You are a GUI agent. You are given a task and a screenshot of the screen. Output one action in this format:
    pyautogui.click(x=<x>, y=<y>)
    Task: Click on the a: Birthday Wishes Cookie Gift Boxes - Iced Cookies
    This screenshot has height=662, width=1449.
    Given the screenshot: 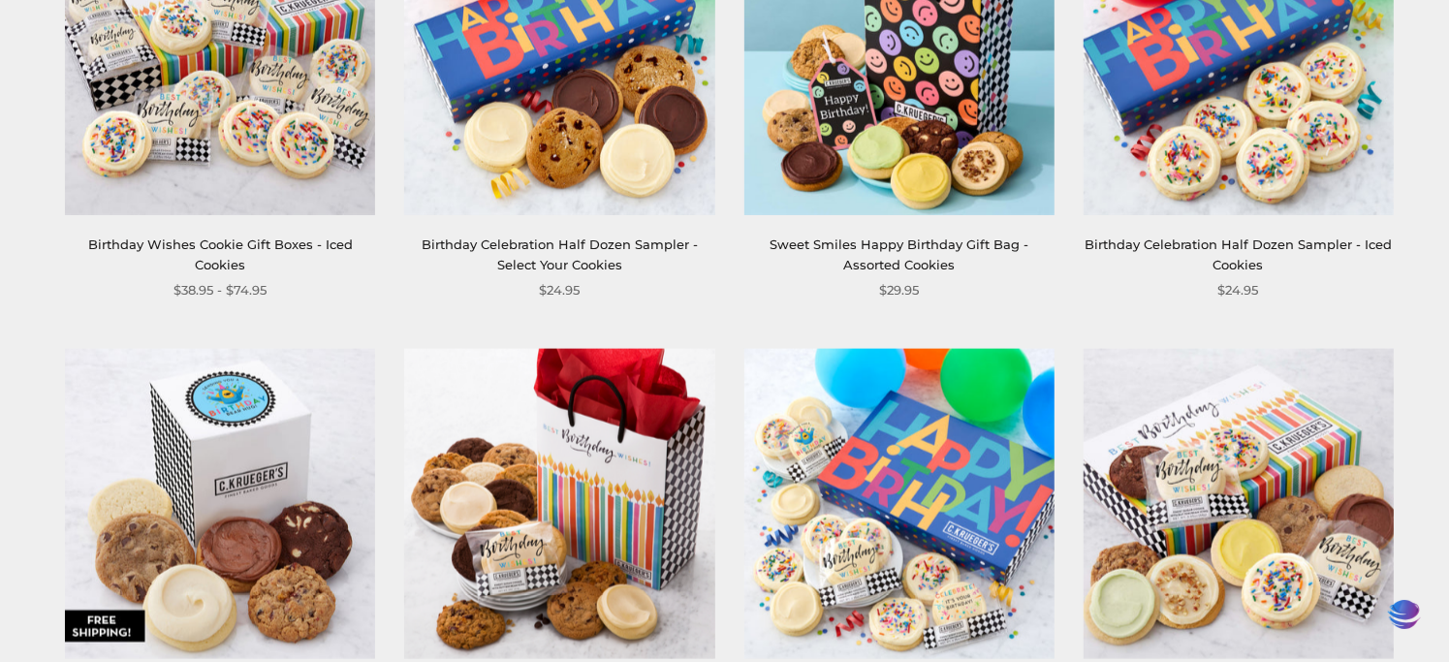 What is the action you would take?
    pyautogui.click(x=220, y=254)
    